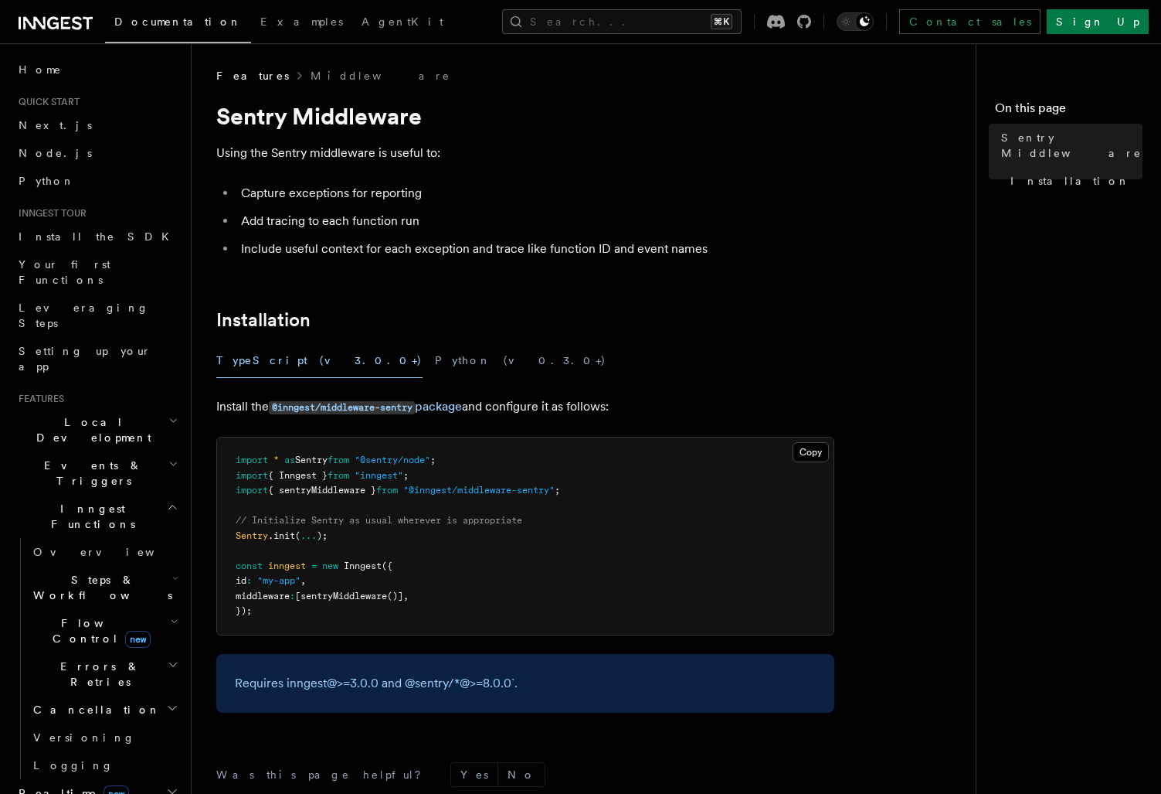 The image size is (1161, 794). I want to click on span: Steps & Workflows, so click(100, 587).